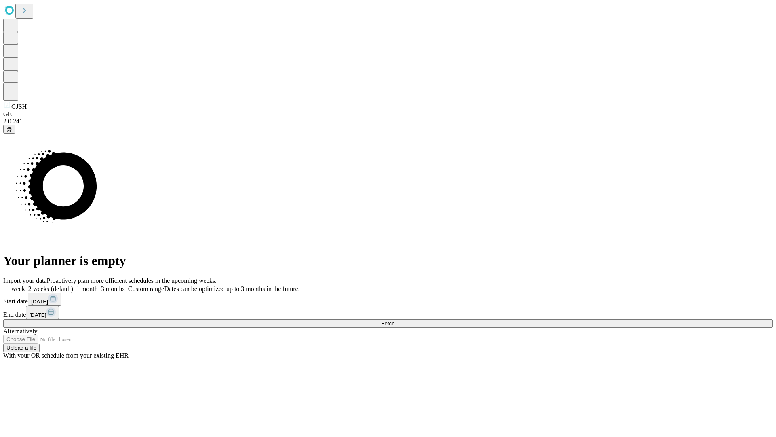 The height and width of the screenshot is (437, 776). Describe the element at coordinates (113, 288) in the screenshot. I see `span: 3 months` at that location.